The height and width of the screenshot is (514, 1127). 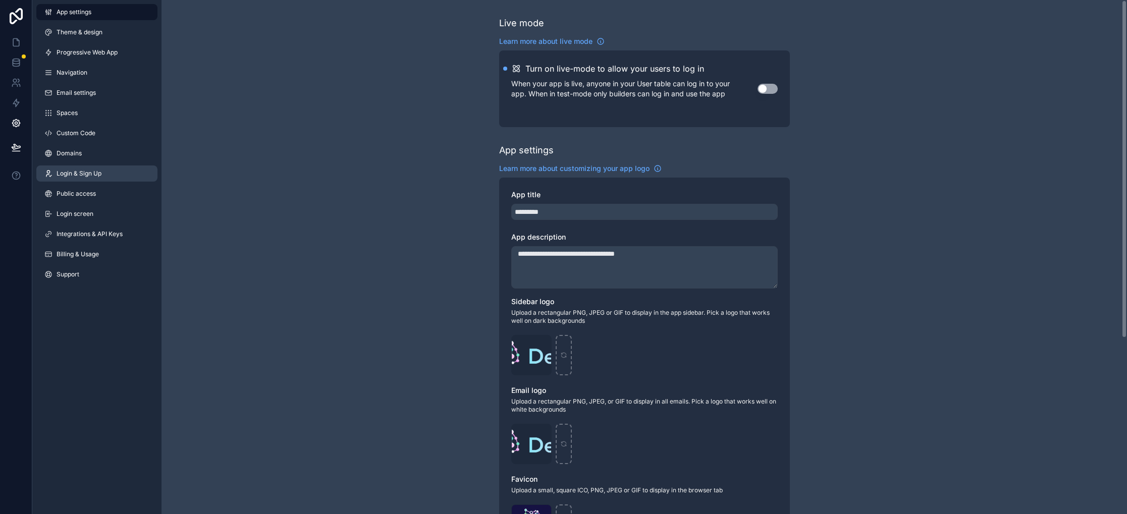 I want to click on span: App title, so click(x=526, y=194).